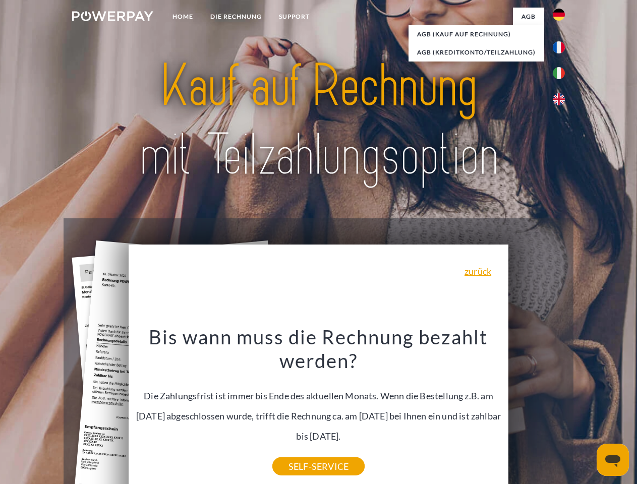 The height and width of the screenshot is (484, 637). Describe the element at coordinates (318, 121) in the screenshot. I see `img: title-powerpay_de.svg` at that location.